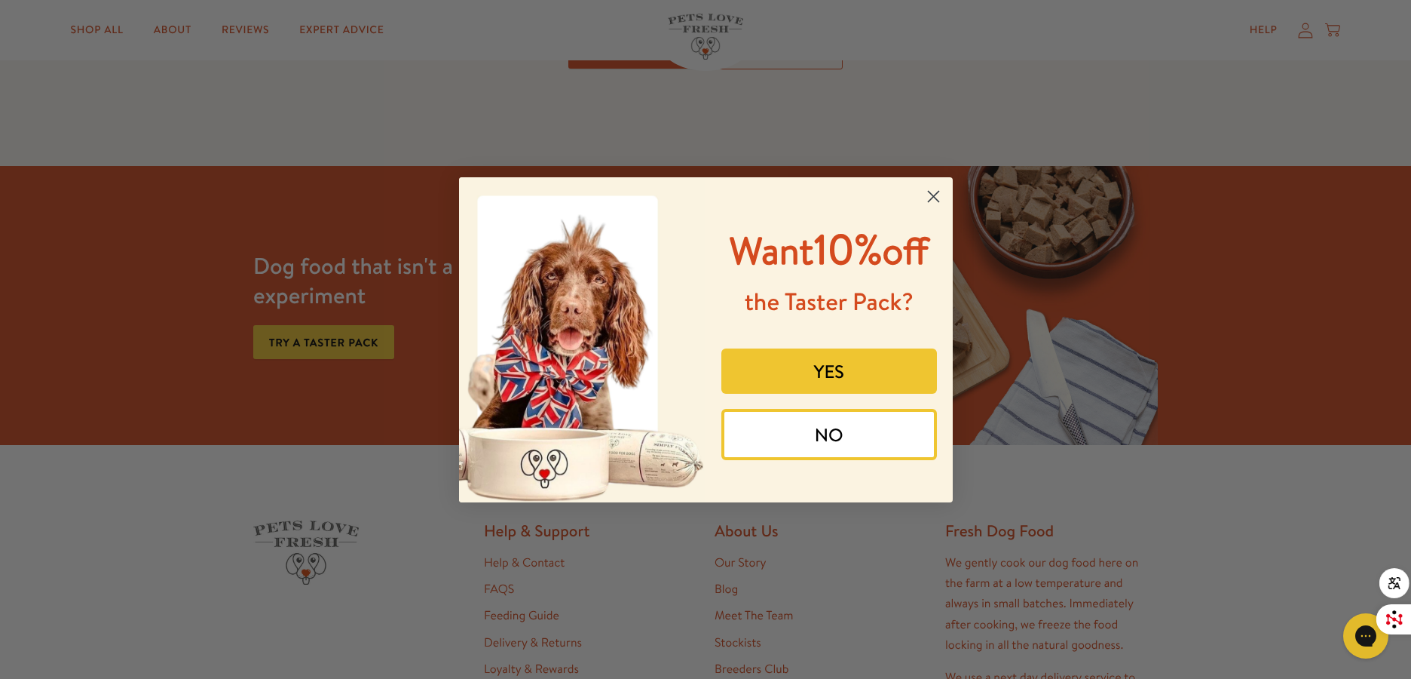 The height and width of the screenshot is (679, 1411). What do you see at coordinates (772, 250) in the screenshot?
I see `span: Want` at bounding box center [772, 250].